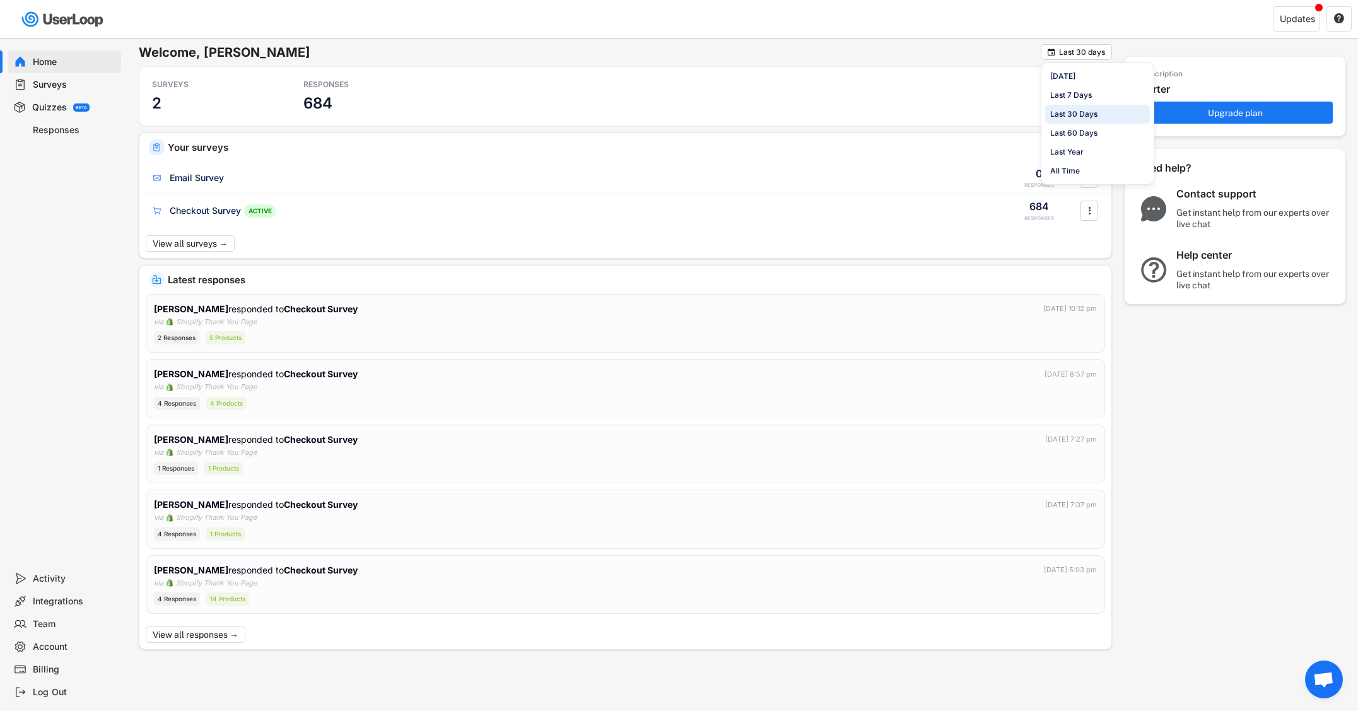  I want to click on div: Home, so click(74, 62).